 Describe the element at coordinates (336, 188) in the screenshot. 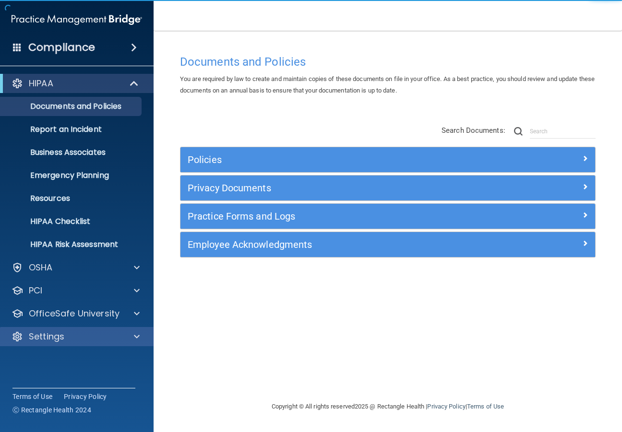

I see `h5: Privacy Documents` at that location.